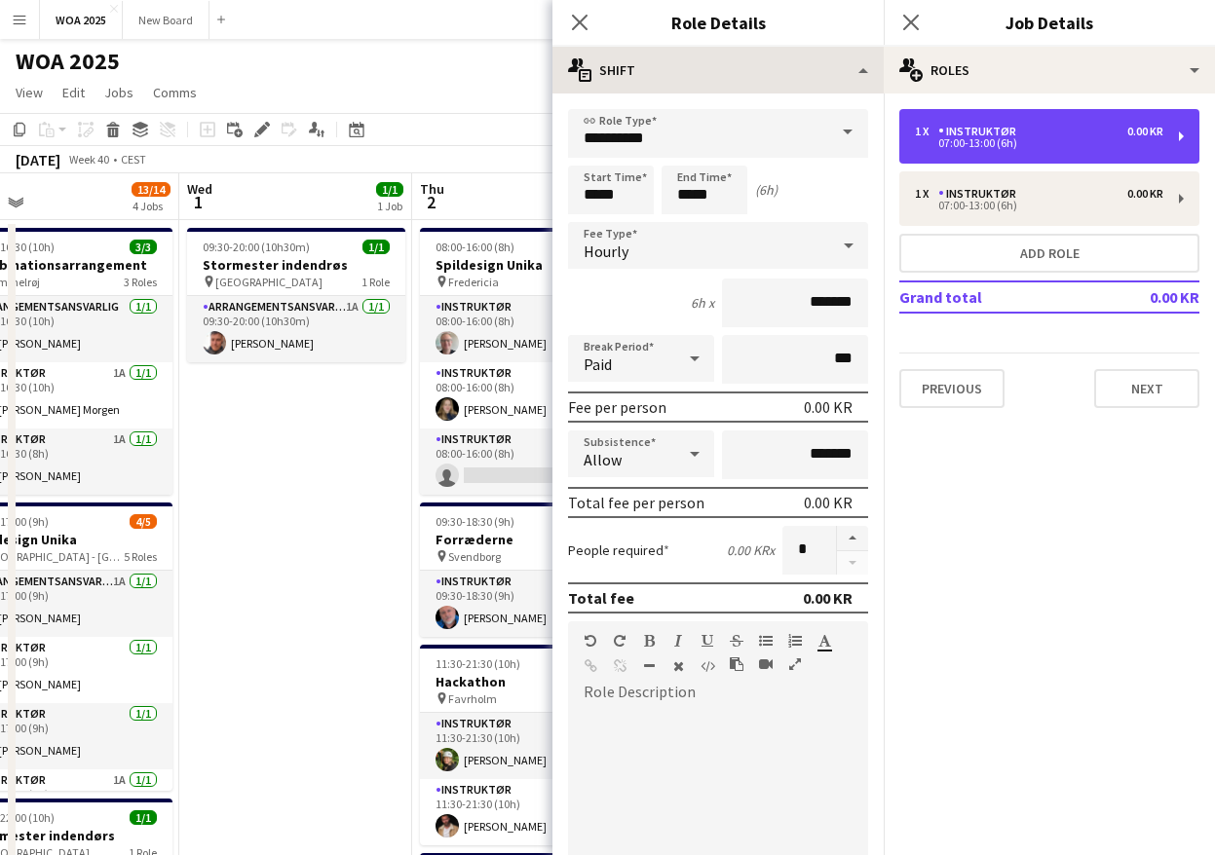 The image size is (1215, 855). I want to click on button: Paste as plain text, so click(736, 664).